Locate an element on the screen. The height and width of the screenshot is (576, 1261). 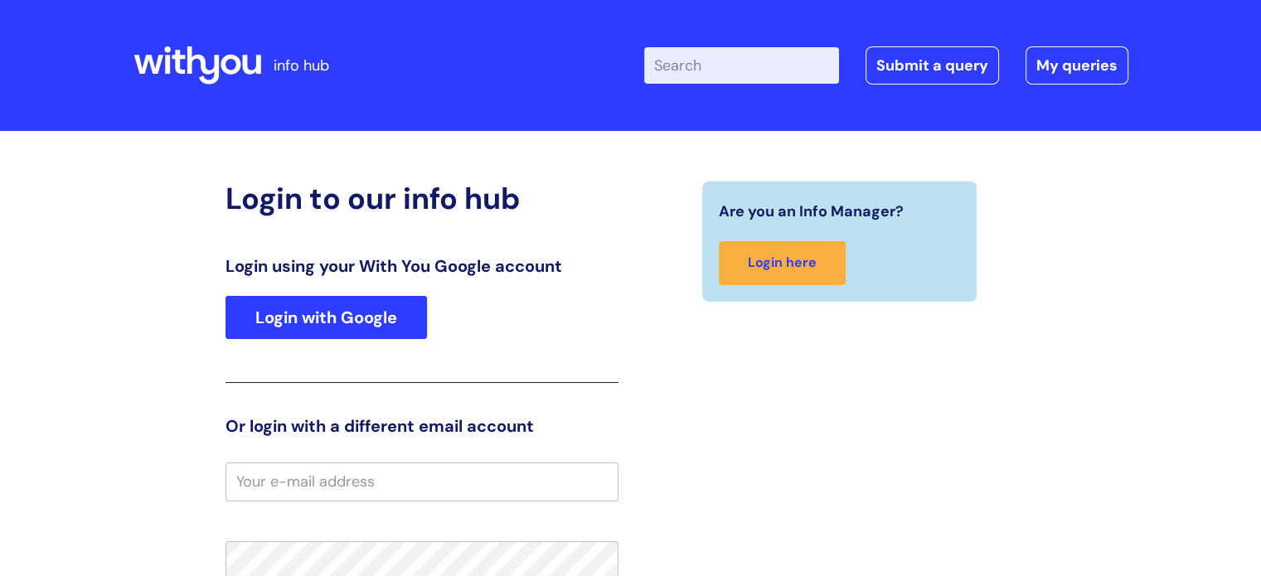
h3: Login using your With You Google account is located at coordinates (422, 266).